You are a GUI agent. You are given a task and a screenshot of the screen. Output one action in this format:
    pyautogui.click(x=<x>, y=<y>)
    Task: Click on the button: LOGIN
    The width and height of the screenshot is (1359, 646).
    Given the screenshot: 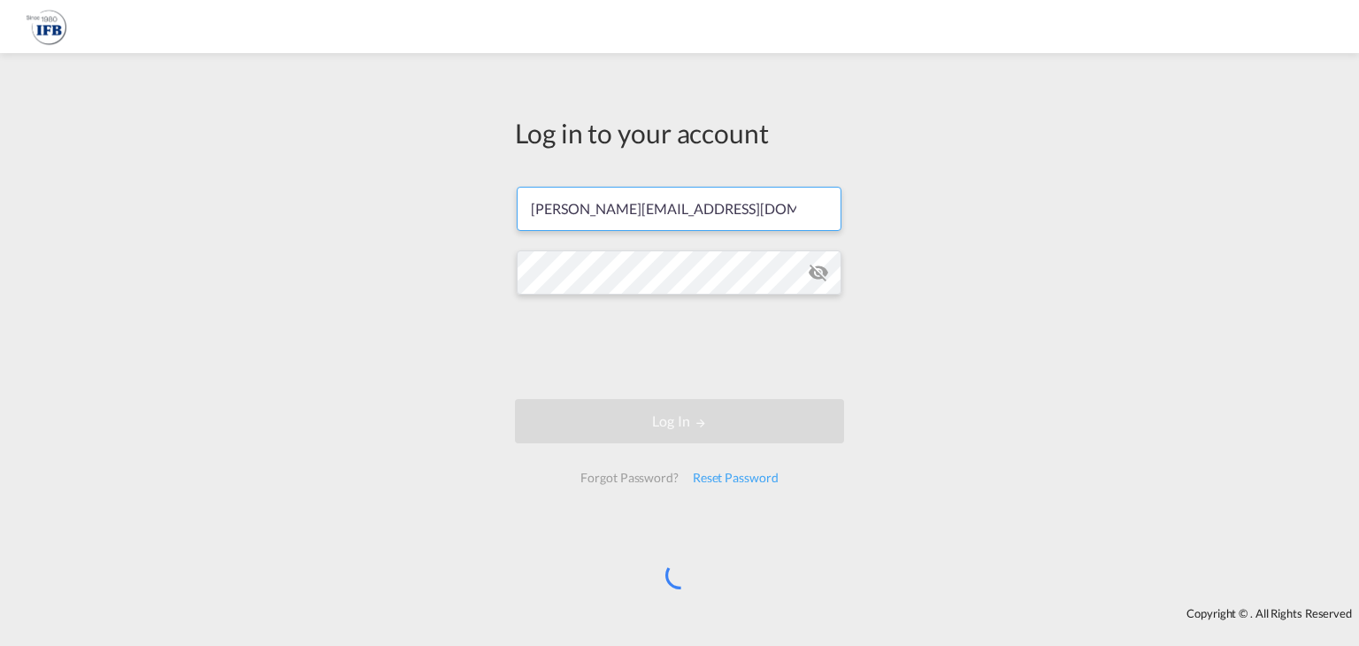 What is the action you would take?
    pyautogui.click(x=679, y=421)
    